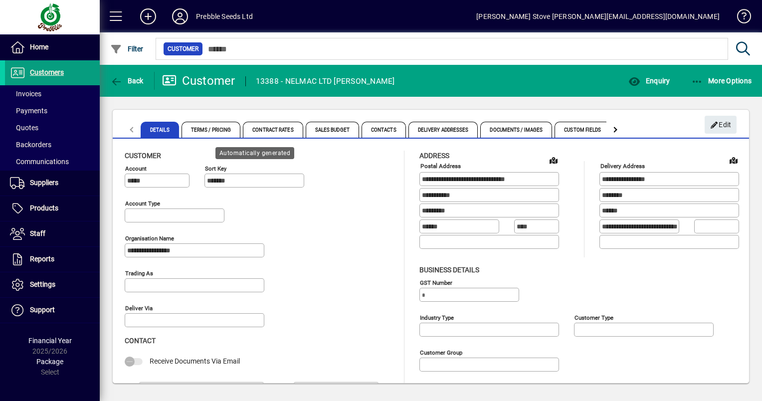 This screenshot has height=401, width=762. I want to click on button: Back, so click(127, 81).